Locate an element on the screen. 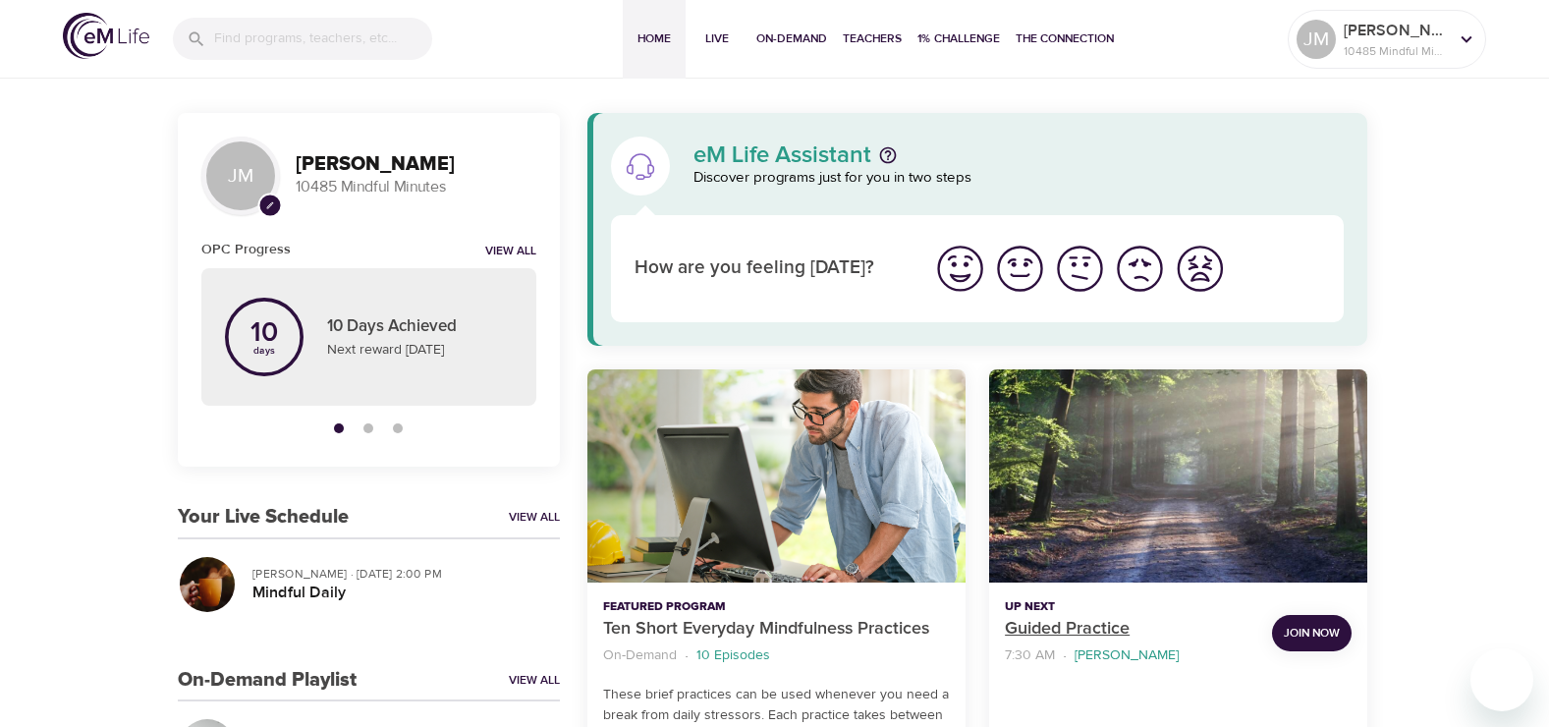 The image size is (1549, 727). img: good is located at coordinates (1020, 268).